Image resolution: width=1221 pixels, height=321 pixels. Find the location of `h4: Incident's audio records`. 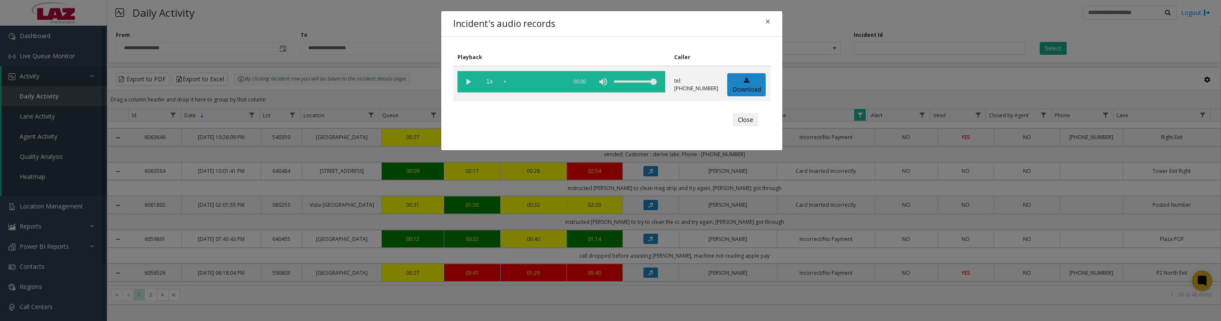

h4: Incident's audio records is located at coordinates (504, 24).